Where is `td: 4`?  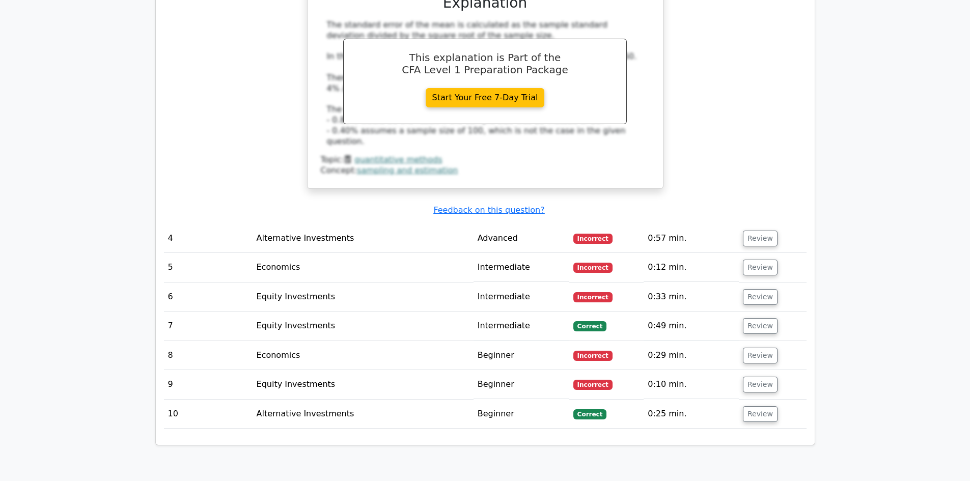 td: 4 is located at coordinates (208, 238).